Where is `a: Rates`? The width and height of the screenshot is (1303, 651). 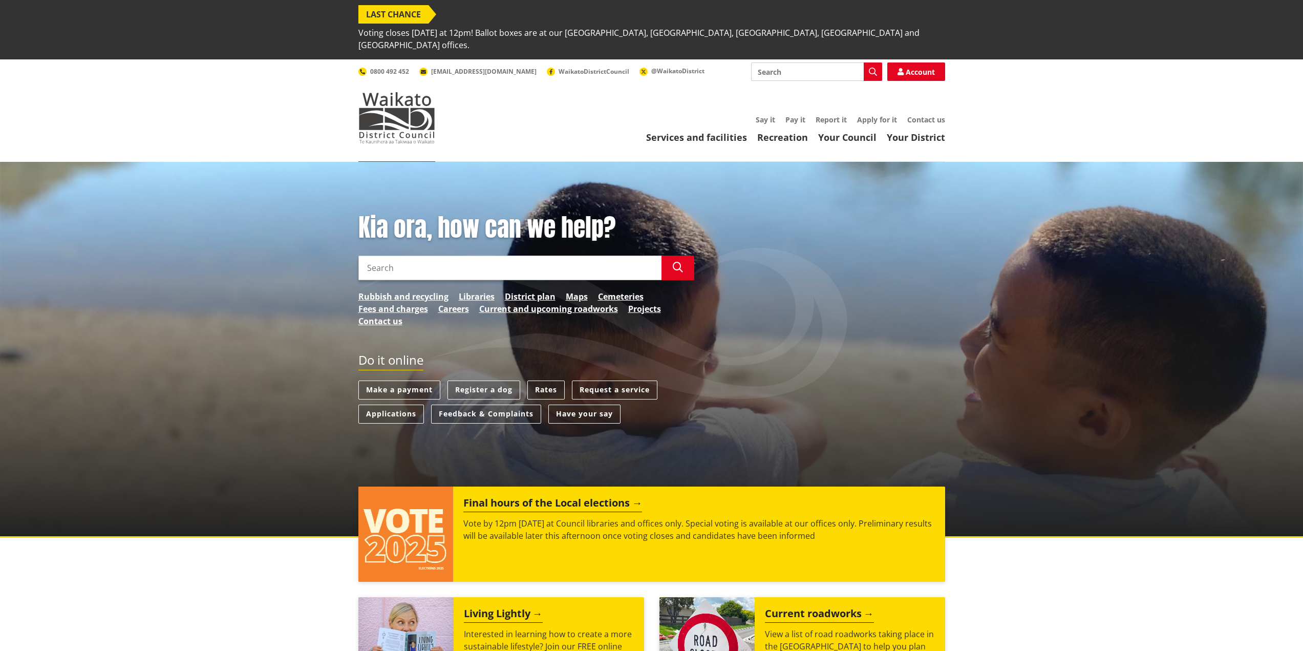
a: Rates is located at coordinates (546, 390).